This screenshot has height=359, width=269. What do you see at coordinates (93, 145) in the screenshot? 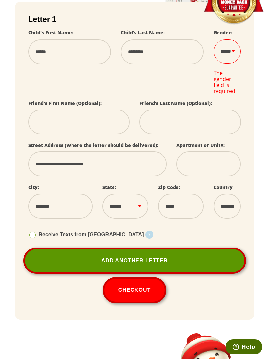
I see `label: Street Address (Where the letter should be delivered):` at bounding box center [93, 145].